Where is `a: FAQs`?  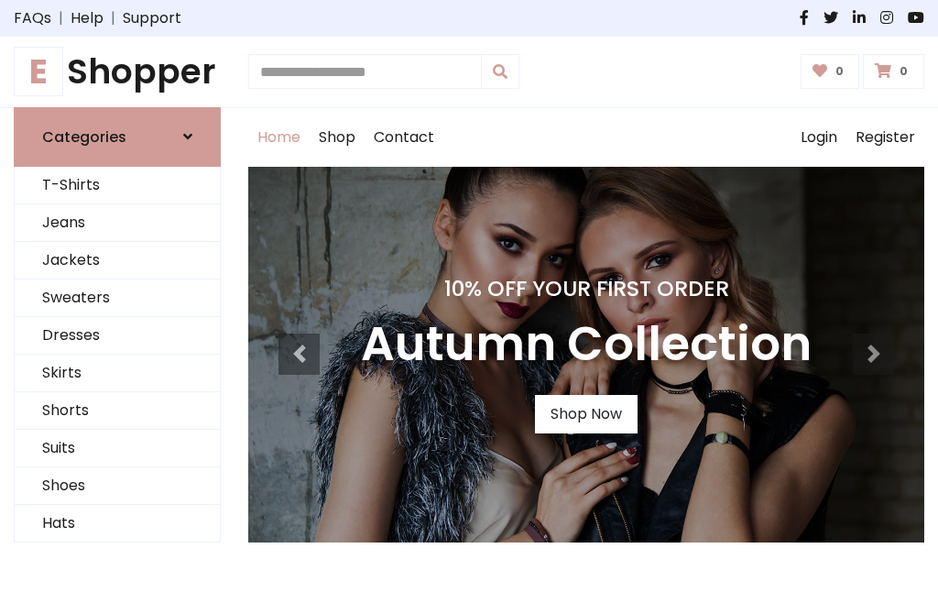
a: FAQs is located at coordinates (32, 18).